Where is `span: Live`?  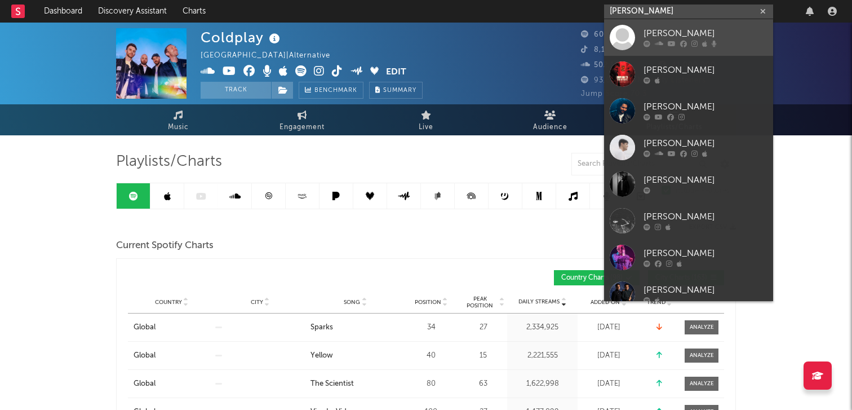
span: Live is located at coordinates (426, 127).